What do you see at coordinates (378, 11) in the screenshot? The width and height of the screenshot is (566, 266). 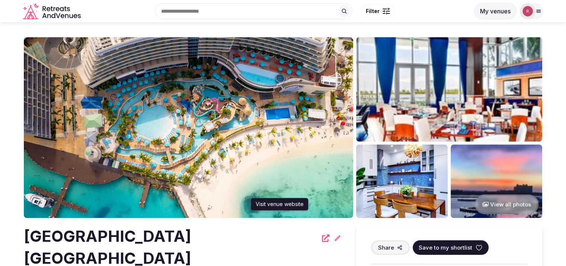 I see `button: Filter` at bounding box center [378, 11].